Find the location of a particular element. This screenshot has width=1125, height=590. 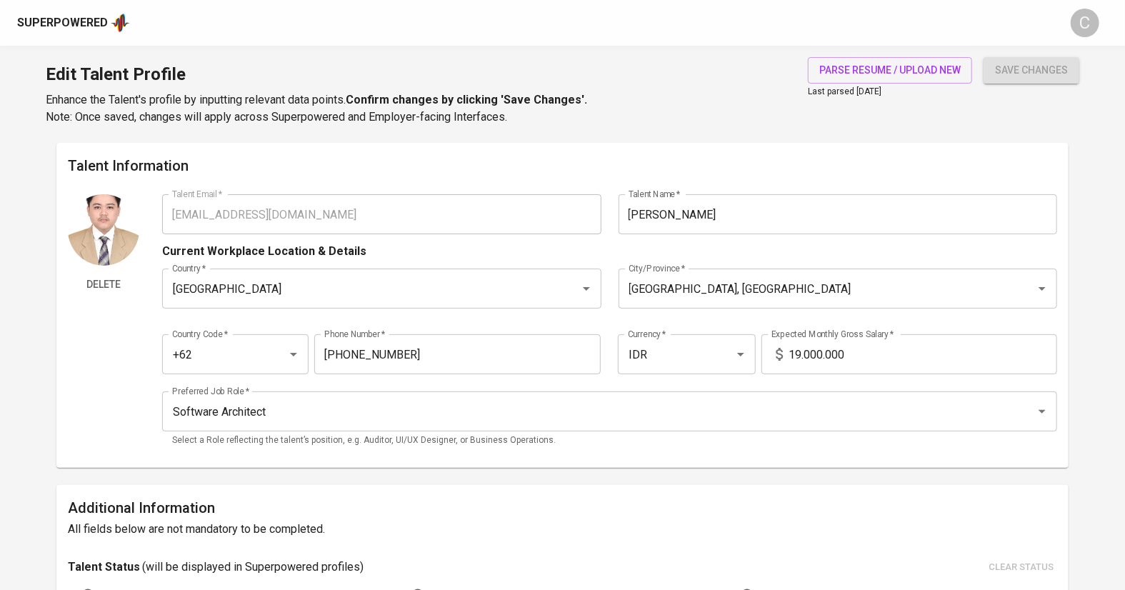

button: save changes is located at coordinates (1031, 70).